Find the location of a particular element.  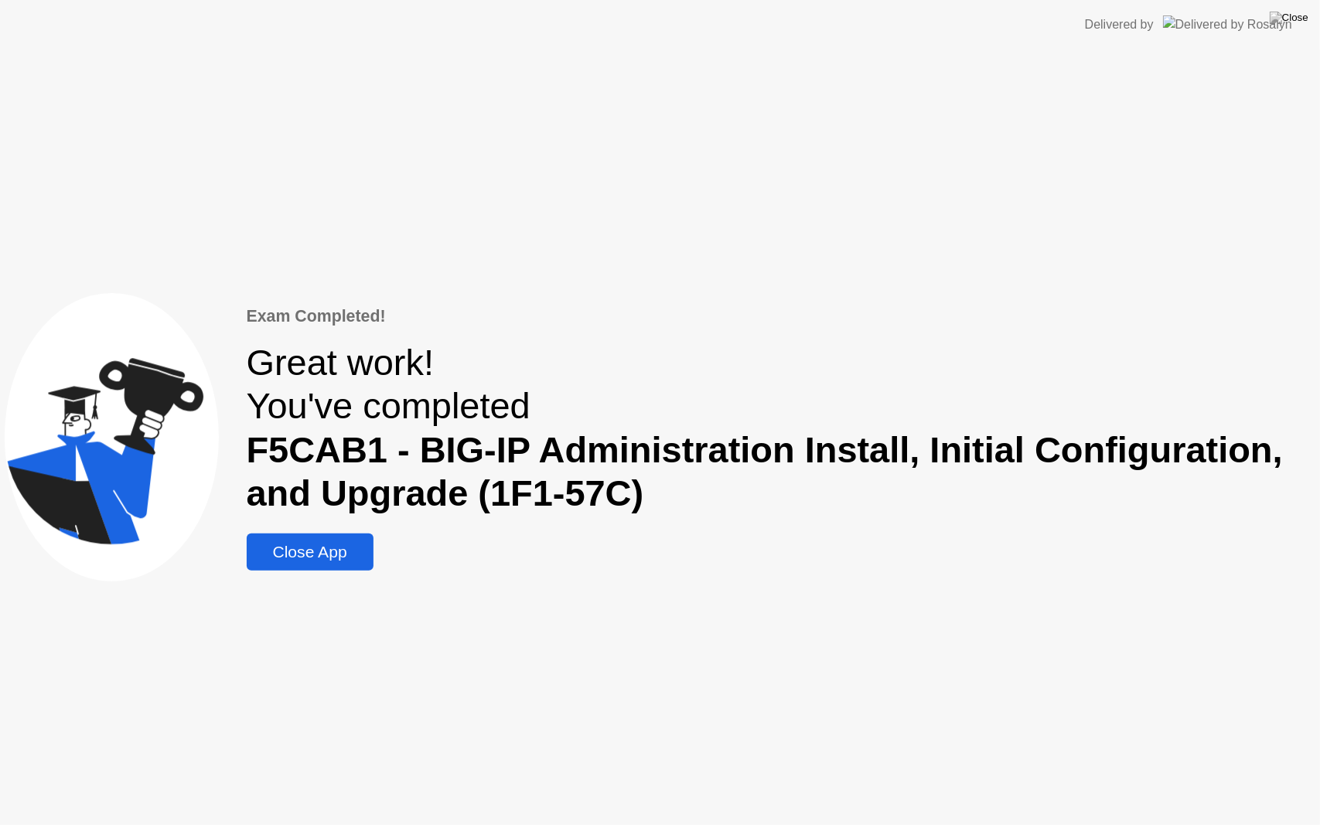

div: Great work! You've completed is located at coordinates (781, 428).